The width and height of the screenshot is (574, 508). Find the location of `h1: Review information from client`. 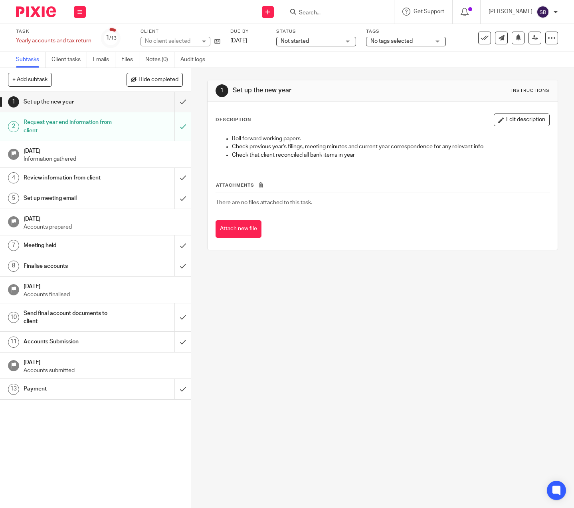

h1: Review information from client is located at coordinates (71, 178).